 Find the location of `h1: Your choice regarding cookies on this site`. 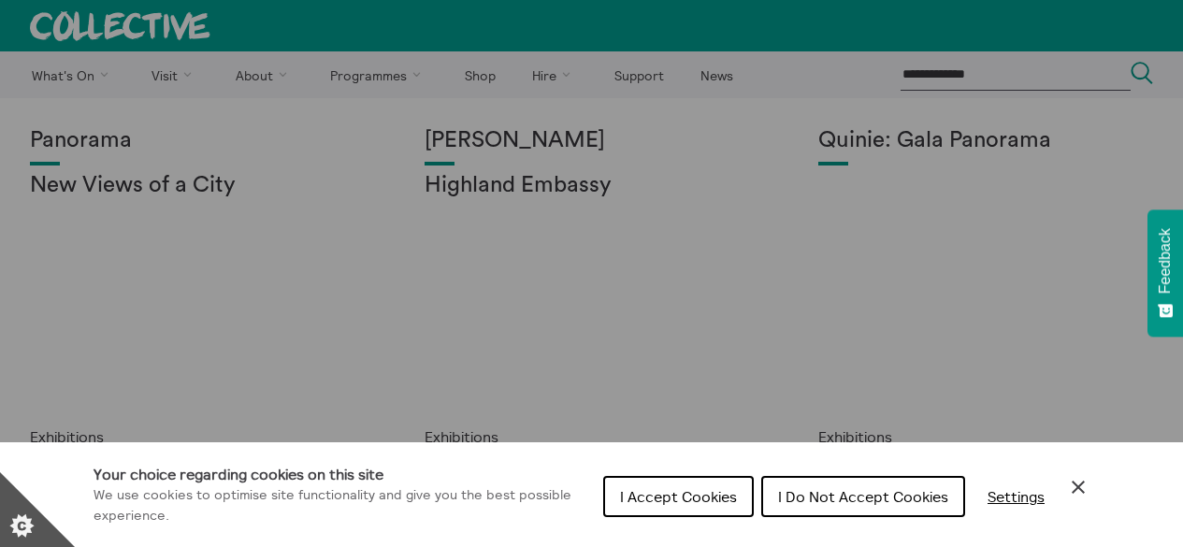

h1: Your choice regarding cookies on this site is located at coordinates (340, 474).